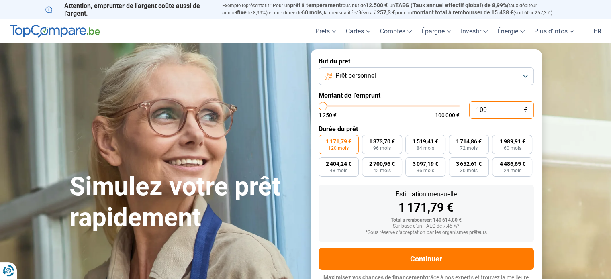  Describe the element at coordinates (376, 5) in the screenshot. I see `span: 12.500 €` at that location.